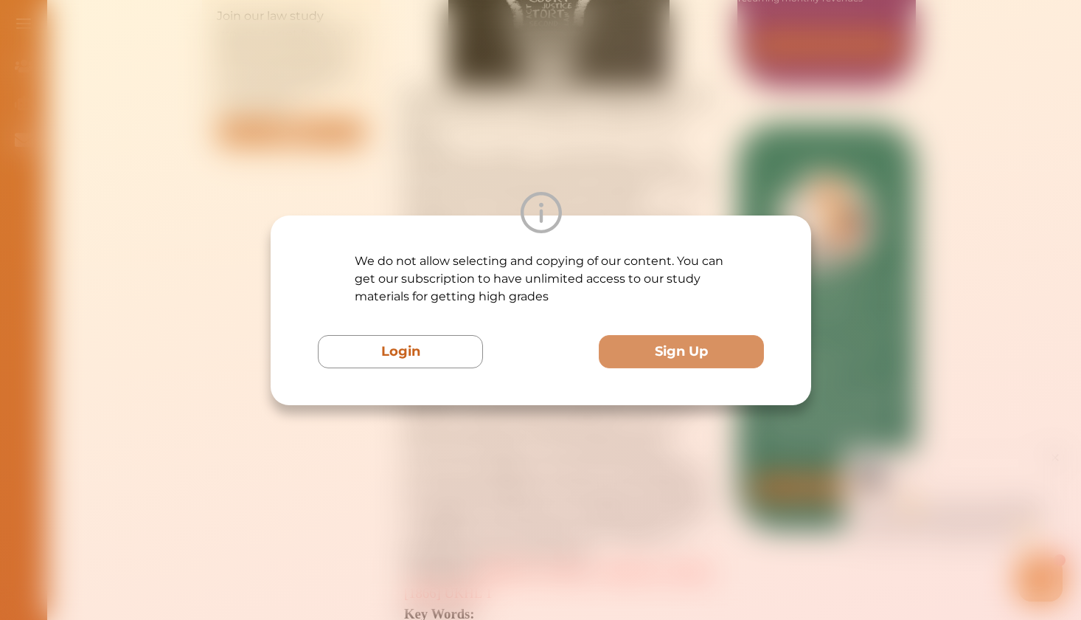 The width and height of the screenshot is (1081, 620). I want to click on button: Sign Up, so click(681, 351).